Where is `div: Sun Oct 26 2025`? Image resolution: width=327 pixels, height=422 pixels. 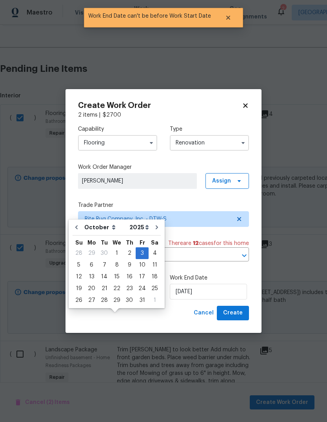
div: Sun Oct 26 2025 is located at coordinates (79, 300).